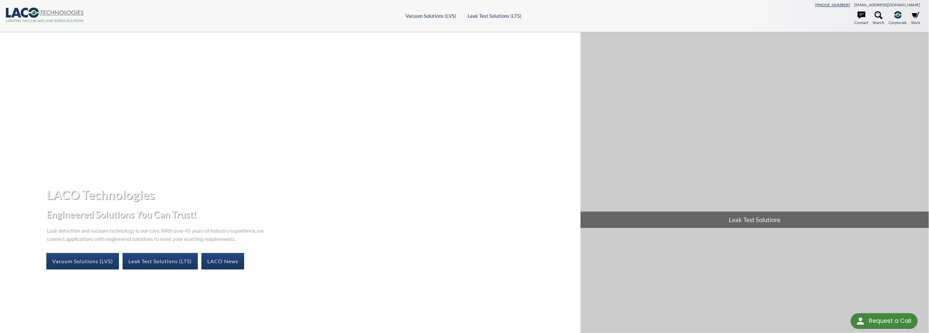 The width and height of the screenshot is (929, 333). I want to click on a: Leak Test Solutions, so click(755, 130).